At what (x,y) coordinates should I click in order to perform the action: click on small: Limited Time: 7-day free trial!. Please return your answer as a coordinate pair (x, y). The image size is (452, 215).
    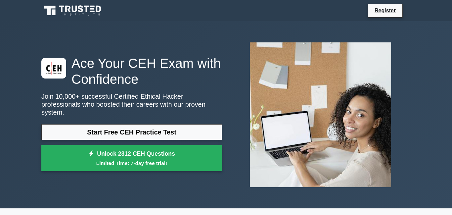
    Looking at the image, I should click on (132, 163).